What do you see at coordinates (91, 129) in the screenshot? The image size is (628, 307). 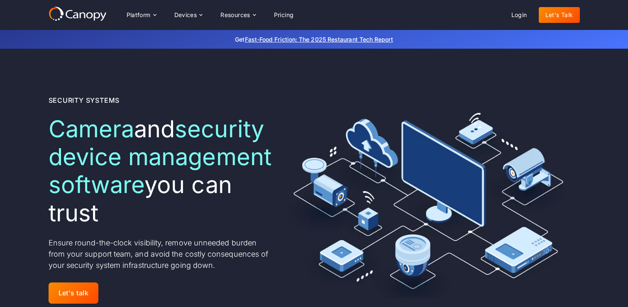 I see `span: Camera` at bounding box center [91, 129].